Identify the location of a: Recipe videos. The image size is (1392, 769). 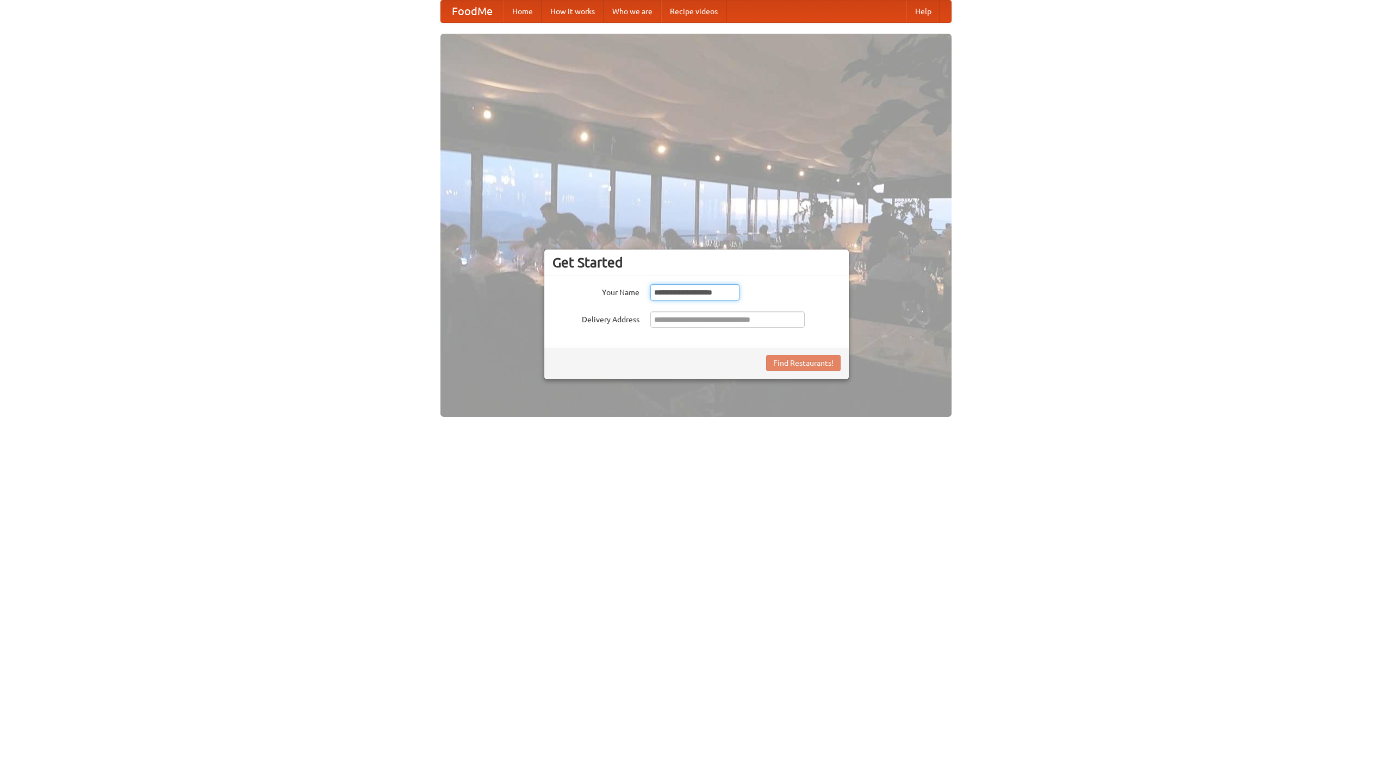
(694, 11).